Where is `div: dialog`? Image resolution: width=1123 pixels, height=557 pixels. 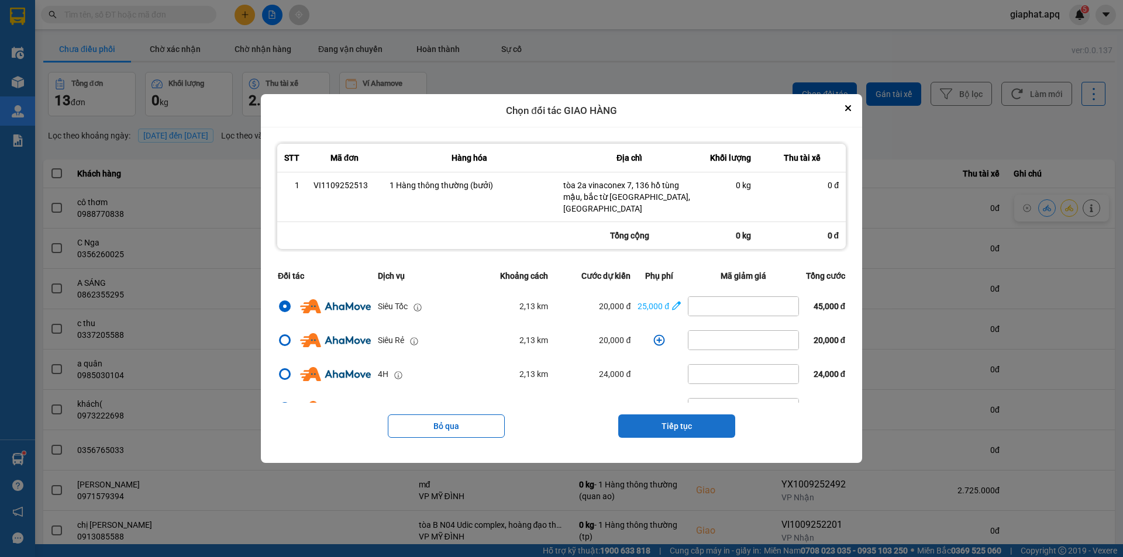 div: dialog is located at coordinates (562, 279).